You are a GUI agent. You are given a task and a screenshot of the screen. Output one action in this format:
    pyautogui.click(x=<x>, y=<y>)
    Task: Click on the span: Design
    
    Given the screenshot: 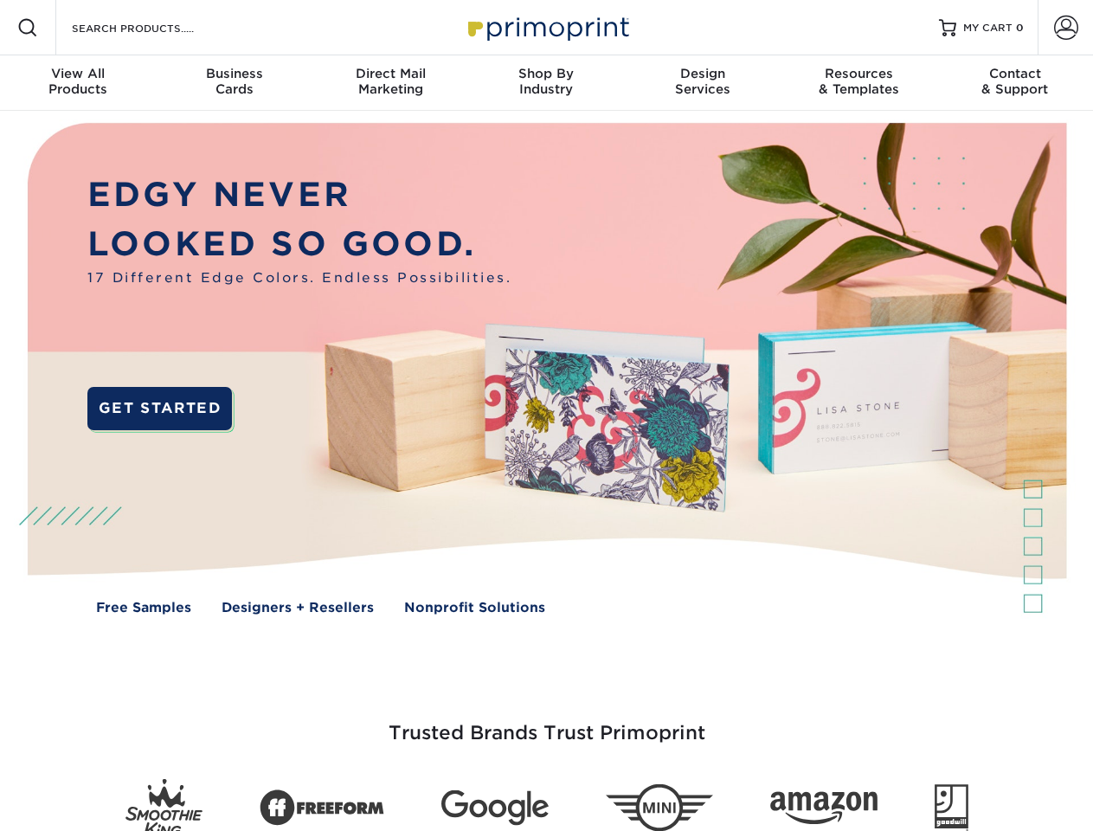 What is the action you would take?
    pyautogui.click(x=702, y=74)
    